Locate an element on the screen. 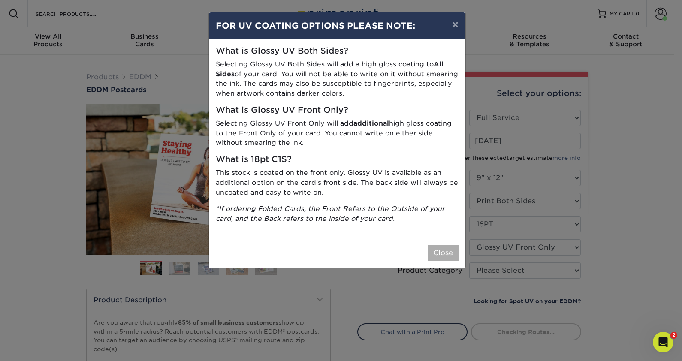 This screenshot has width=682, height=361. p: Selecting Glossy UV Front Only will add high gloss coating to the Front Only of your card. You ca... is located at coordinates (337, 133).